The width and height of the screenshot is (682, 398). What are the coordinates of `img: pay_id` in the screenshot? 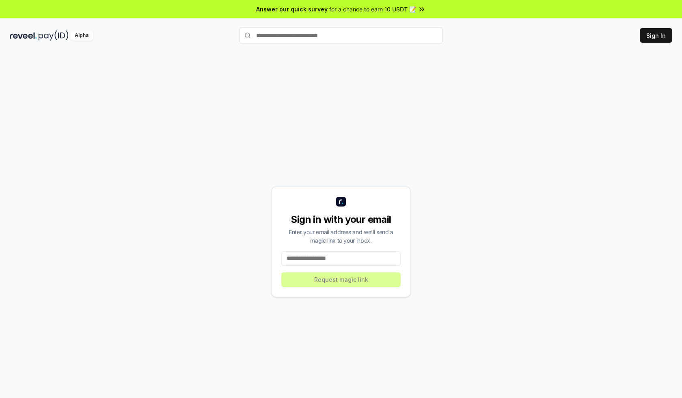 It's located at (54, 35).